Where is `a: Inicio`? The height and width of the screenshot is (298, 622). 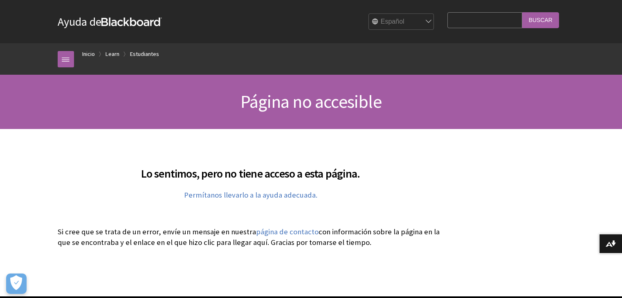 a: Inicio is located at coordinates (88, 54).